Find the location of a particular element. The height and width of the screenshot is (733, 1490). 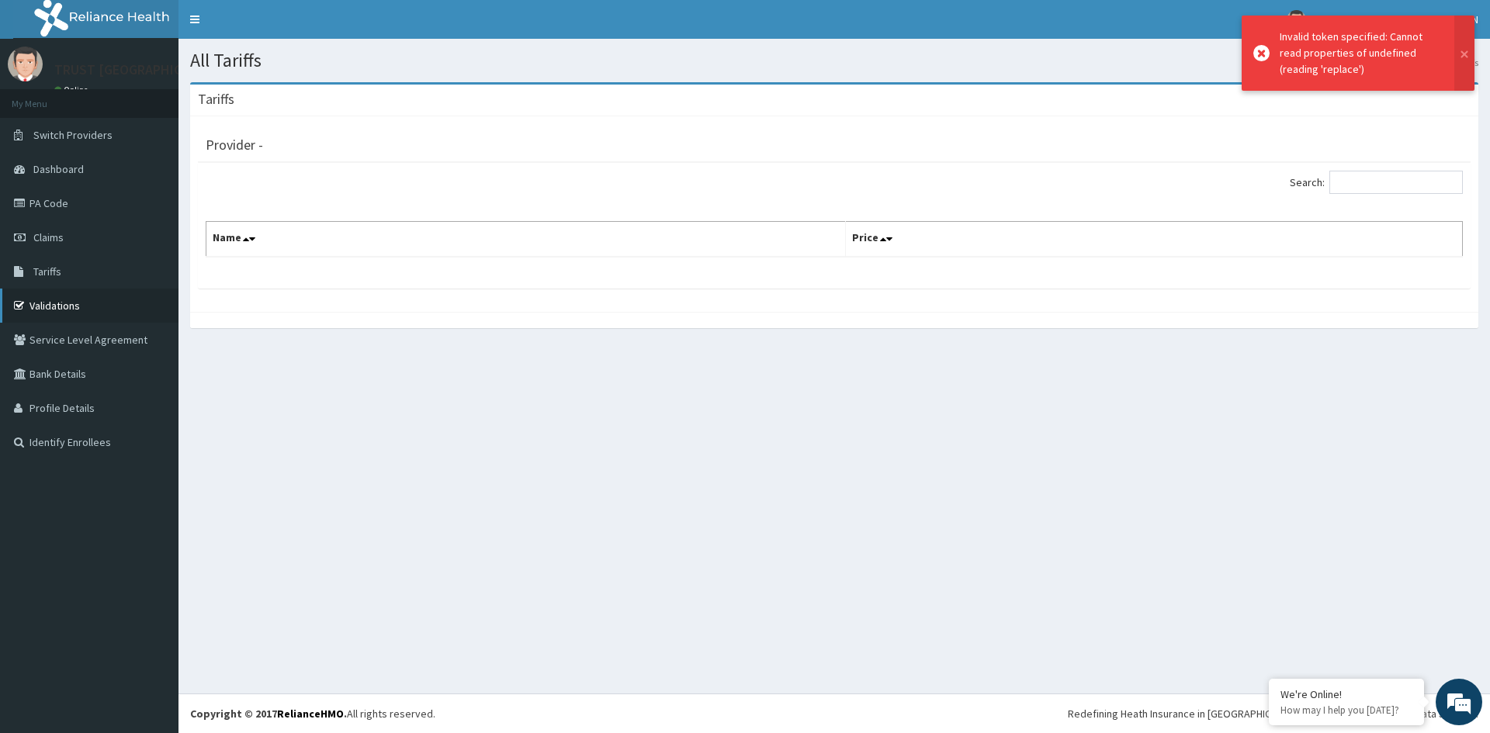

span: Tariffs is located at coordinates (47, 272).